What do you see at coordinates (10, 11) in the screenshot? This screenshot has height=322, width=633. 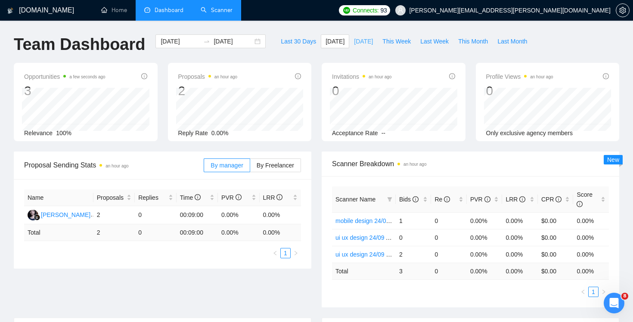 I see `img: logo` at bounding box center [10, 11].